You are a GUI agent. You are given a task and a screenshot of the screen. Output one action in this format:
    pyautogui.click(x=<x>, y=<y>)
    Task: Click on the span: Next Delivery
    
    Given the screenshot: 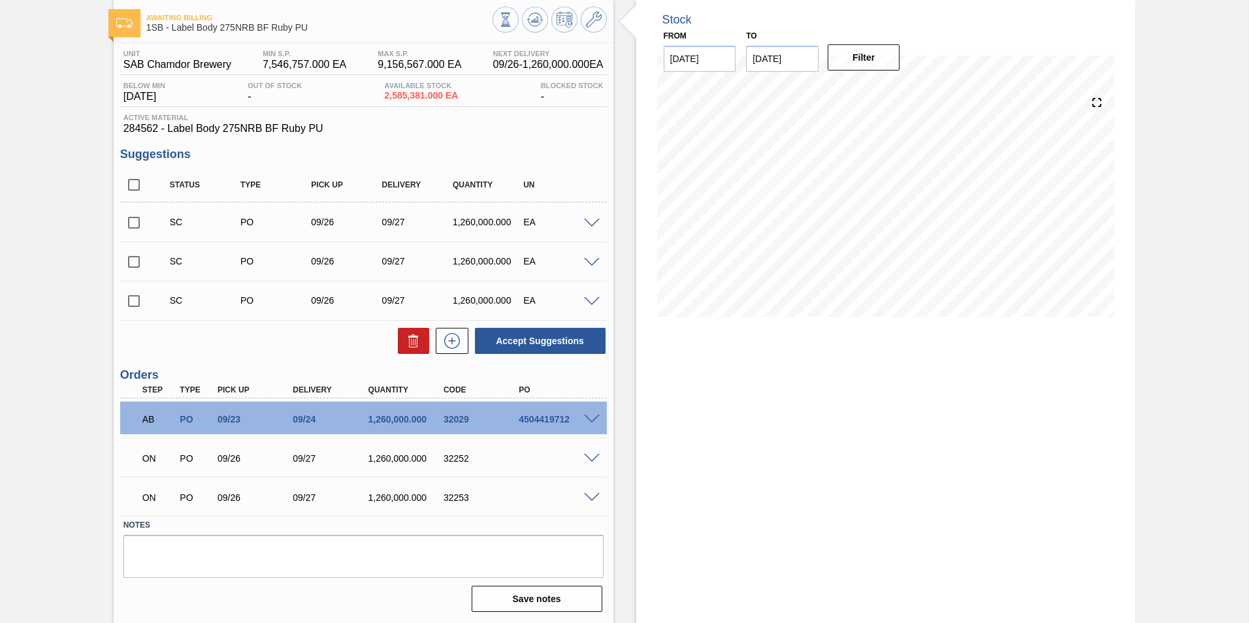 What is the action you would take?
    pyautogui.click(x=547, y=54)
    